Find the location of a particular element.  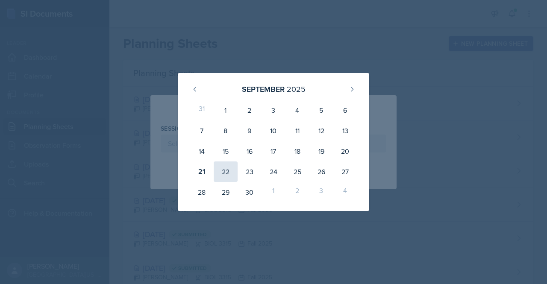

div: 20 is located at coordinates (345, 151).